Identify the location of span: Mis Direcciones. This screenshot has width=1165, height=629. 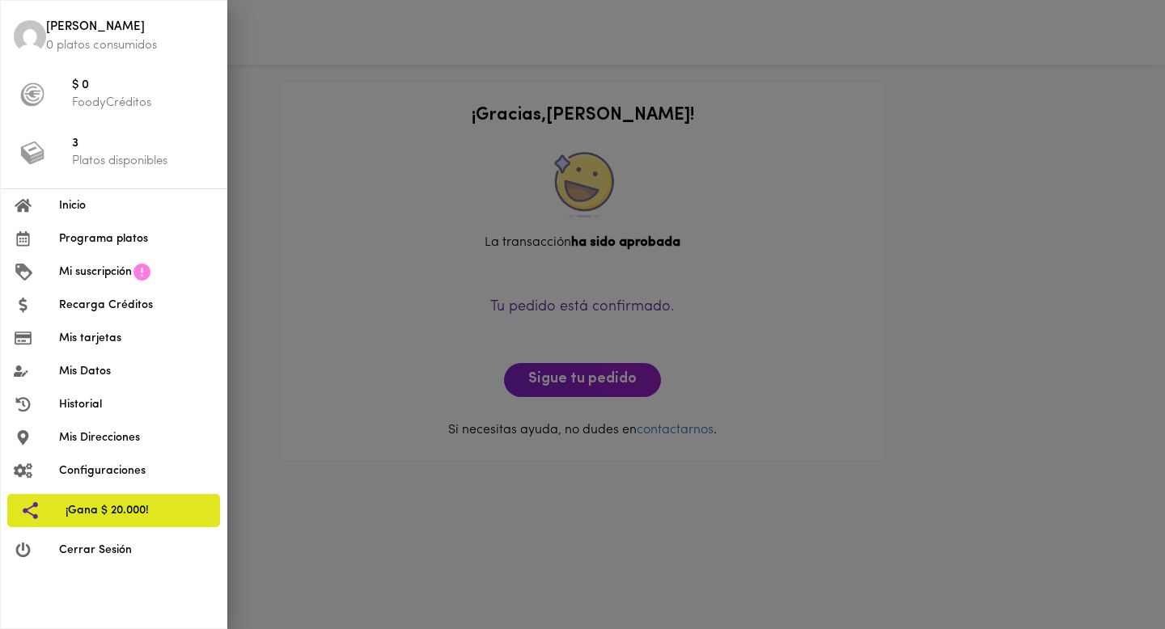
(136, 438).